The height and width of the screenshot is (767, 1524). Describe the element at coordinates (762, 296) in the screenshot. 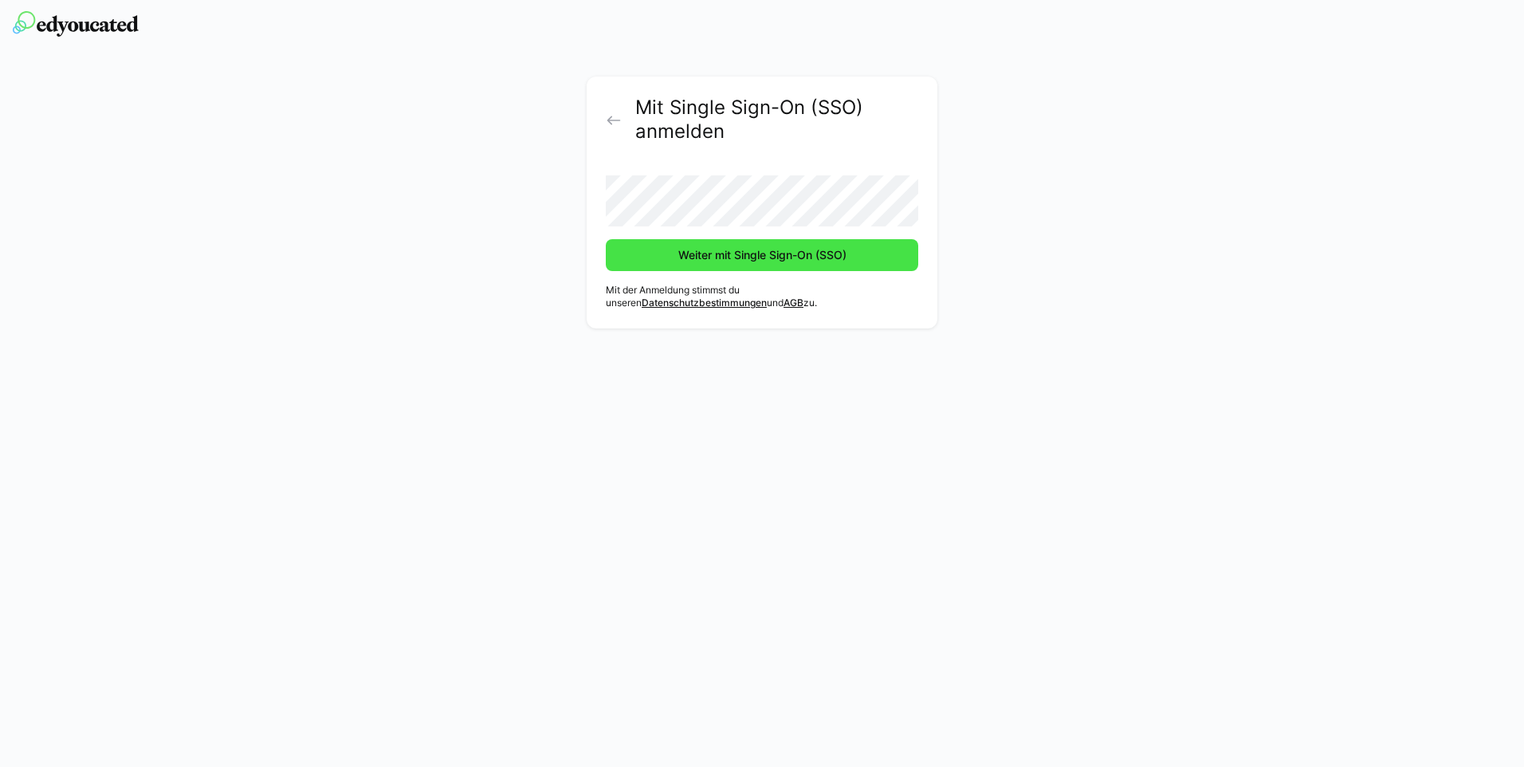

I see `p: Mit der Anmeldung stimmst du unseren und zu.` at that location.